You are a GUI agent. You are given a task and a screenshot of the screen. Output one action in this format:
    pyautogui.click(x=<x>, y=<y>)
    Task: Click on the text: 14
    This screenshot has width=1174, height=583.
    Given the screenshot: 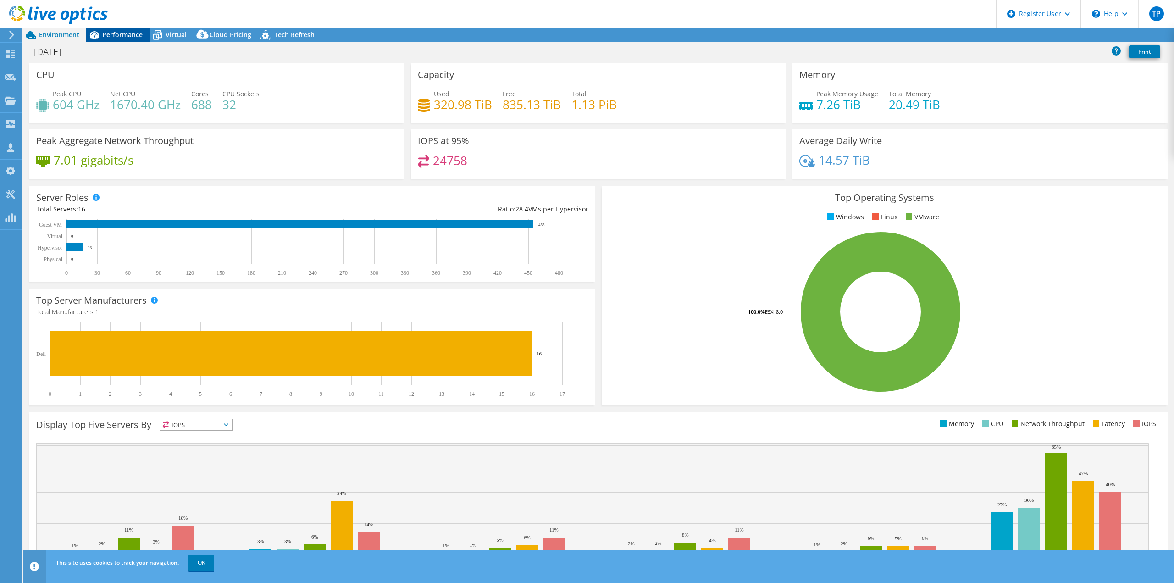 What is the action you would take?
    pyautogui.click(x=472, y=394)
    